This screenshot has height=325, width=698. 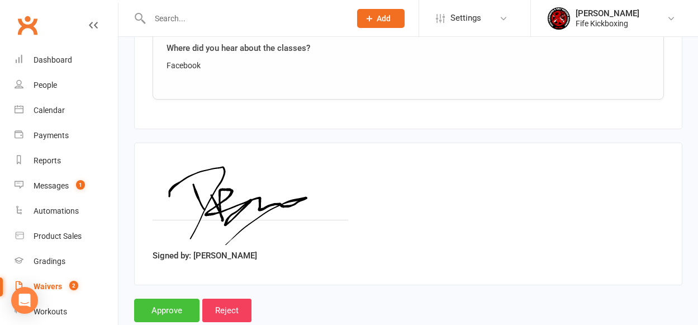 What do you see at coordinates (66, 135) in the screenshot?
I see `a: Payments` at bounding box center [66, 135].